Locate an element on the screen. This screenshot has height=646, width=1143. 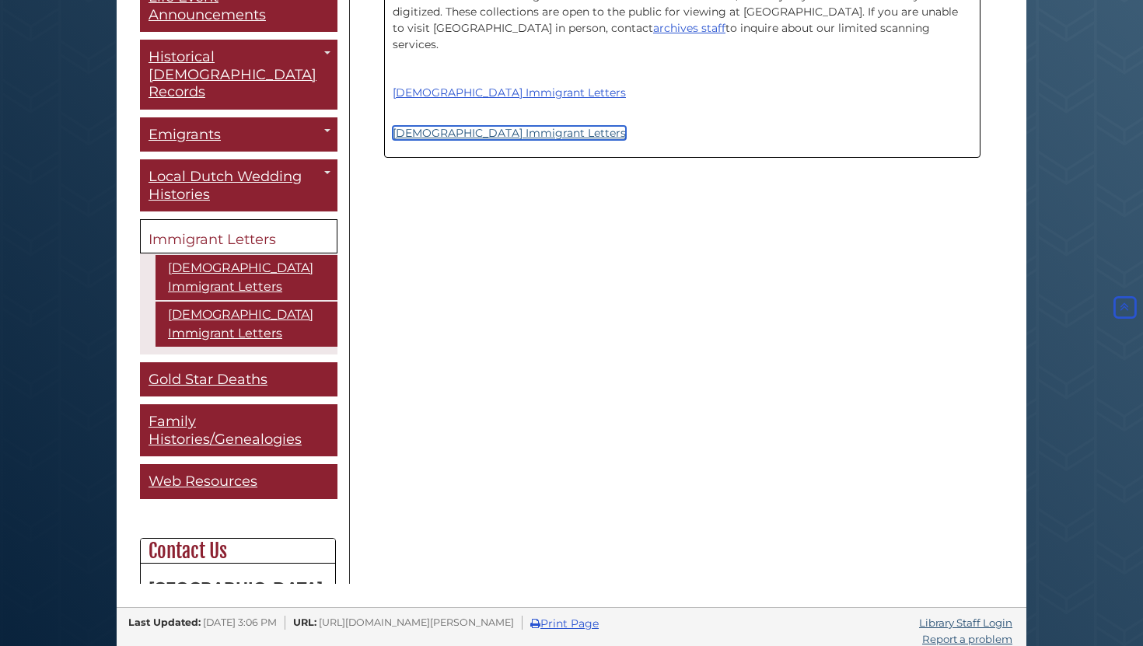
a: Web Resources is located at coordinates (239, 481).